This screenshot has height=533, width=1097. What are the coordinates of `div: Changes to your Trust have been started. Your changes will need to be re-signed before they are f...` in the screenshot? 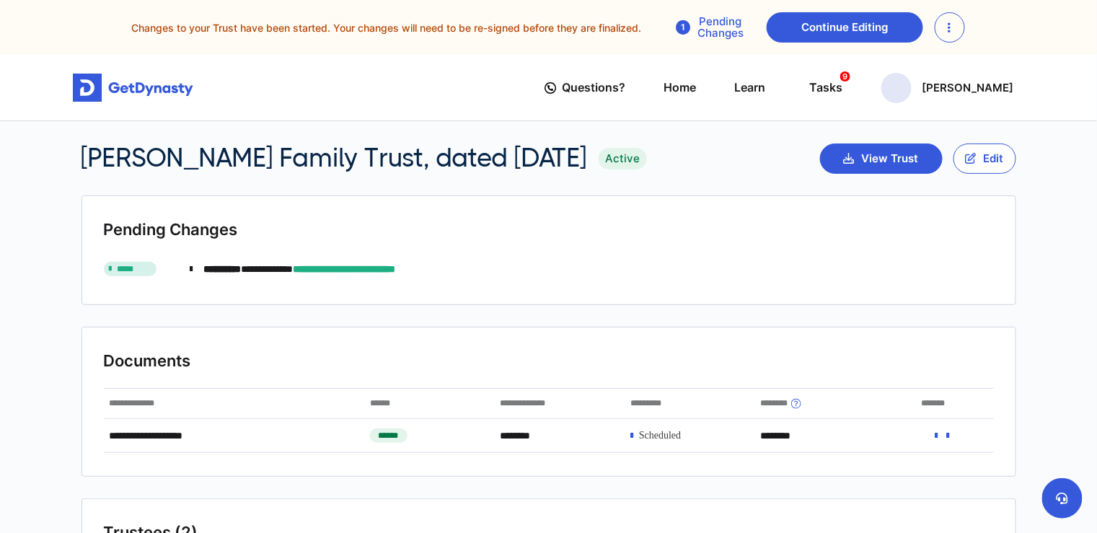 It's located at (548, 27).